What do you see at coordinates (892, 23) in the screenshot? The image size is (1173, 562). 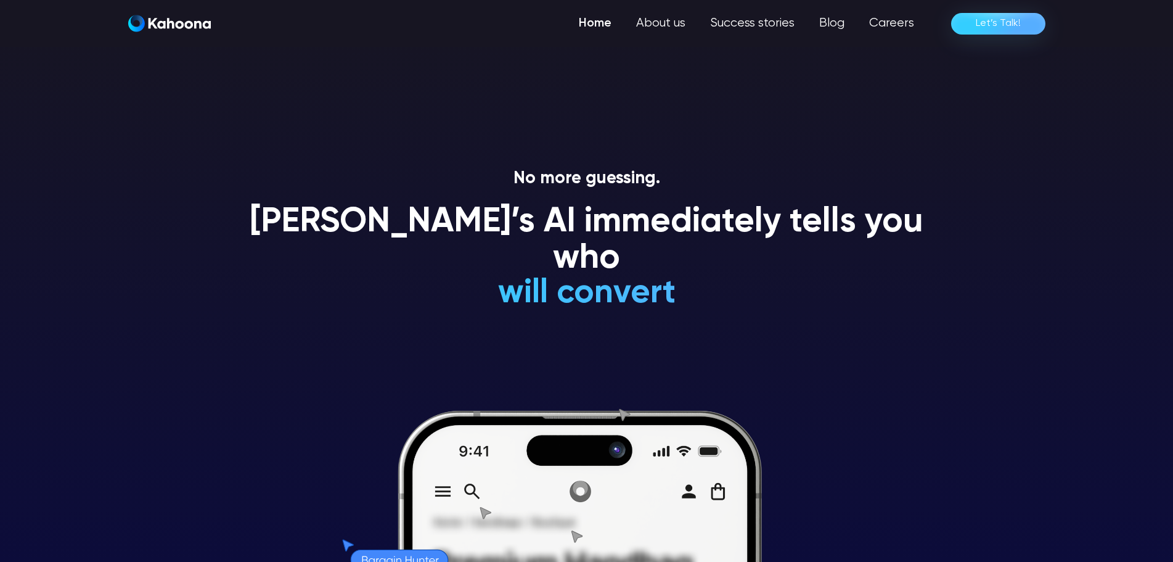 I see `a: Careers` at bounding box center [892, 23].